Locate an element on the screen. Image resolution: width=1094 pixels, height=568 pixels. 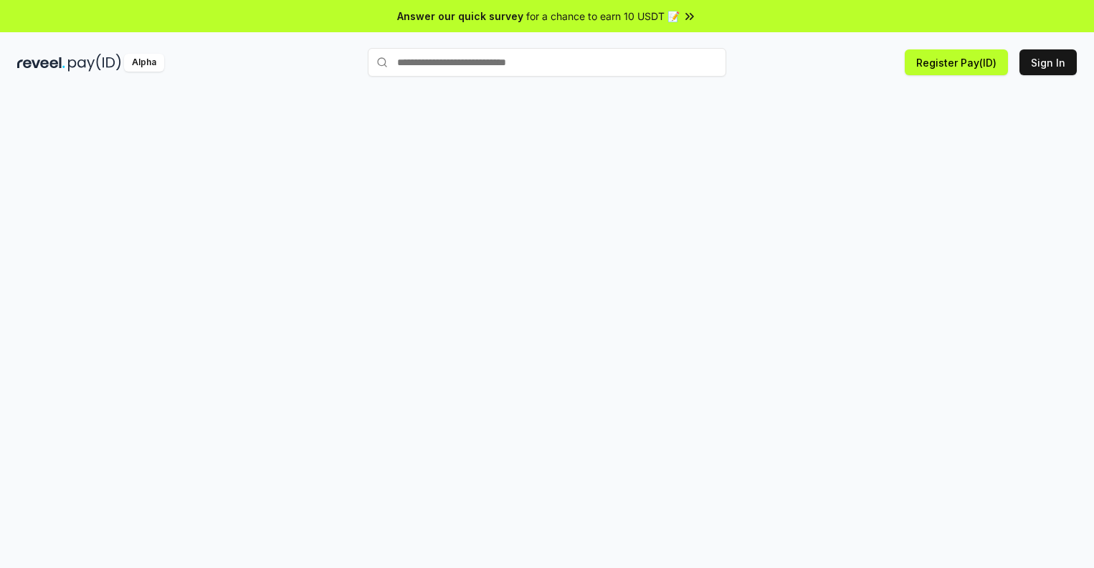
button: Sign In is located at coordinates (1048, 62).